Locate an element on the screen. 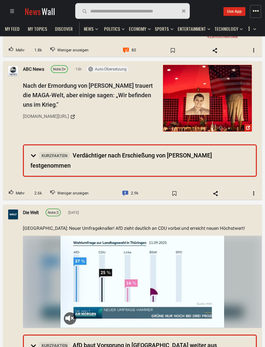 The width and height of the screenshot is (265, 347). span: My topics is located at coordinates (37, 29).